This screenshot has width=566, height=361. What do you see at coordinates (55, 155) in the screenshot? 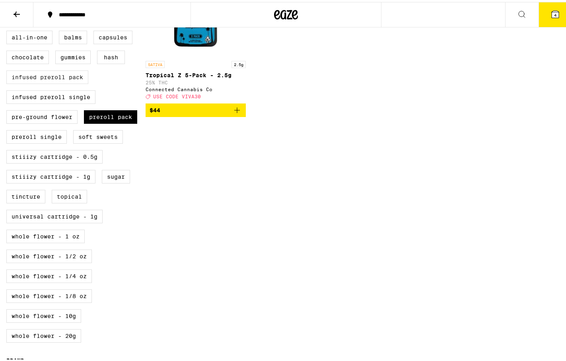
I see `label: STIIIZY Cartridge - 0.5g` at bounding box center [55, 155].